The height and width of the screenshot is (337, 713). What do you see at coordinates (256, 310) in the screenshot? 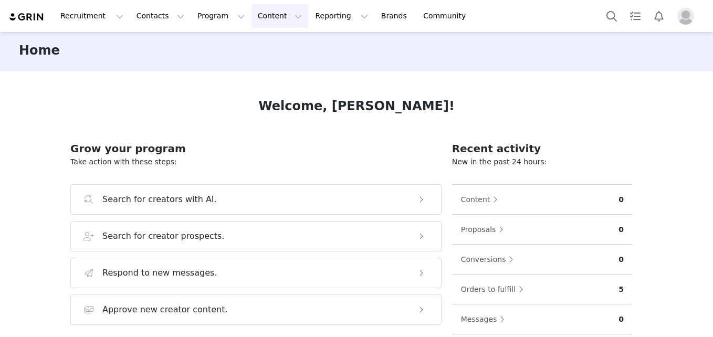
I see `button: Approve new creator content.` at bounding box center [256, 310].